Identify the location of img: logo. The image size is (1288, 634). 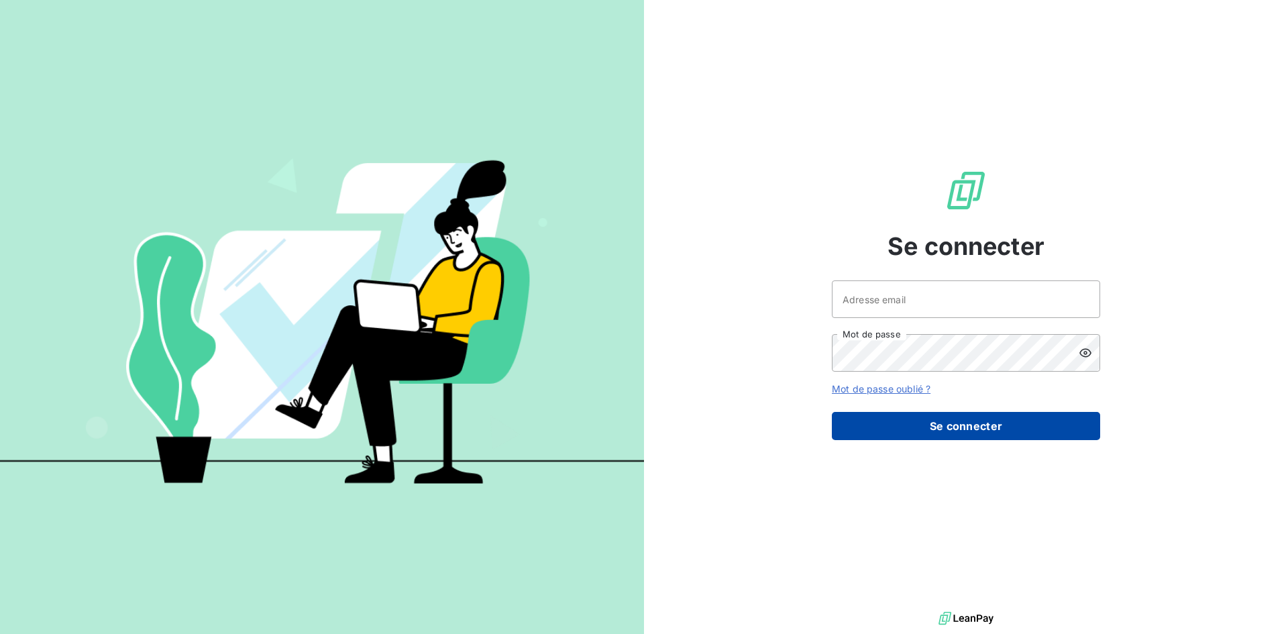
(966, 619).